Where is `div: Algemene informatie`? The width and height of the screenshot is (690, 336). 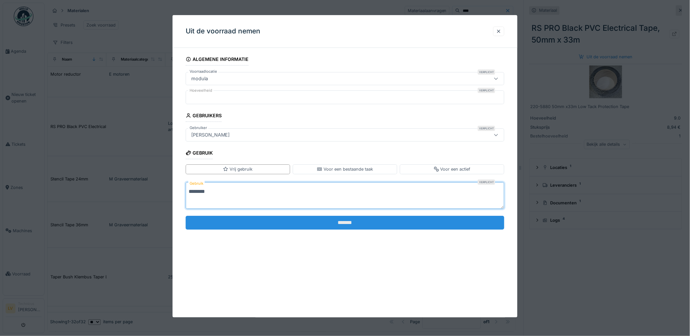
div: Algemene informatie is located at coordinates (217, 60).